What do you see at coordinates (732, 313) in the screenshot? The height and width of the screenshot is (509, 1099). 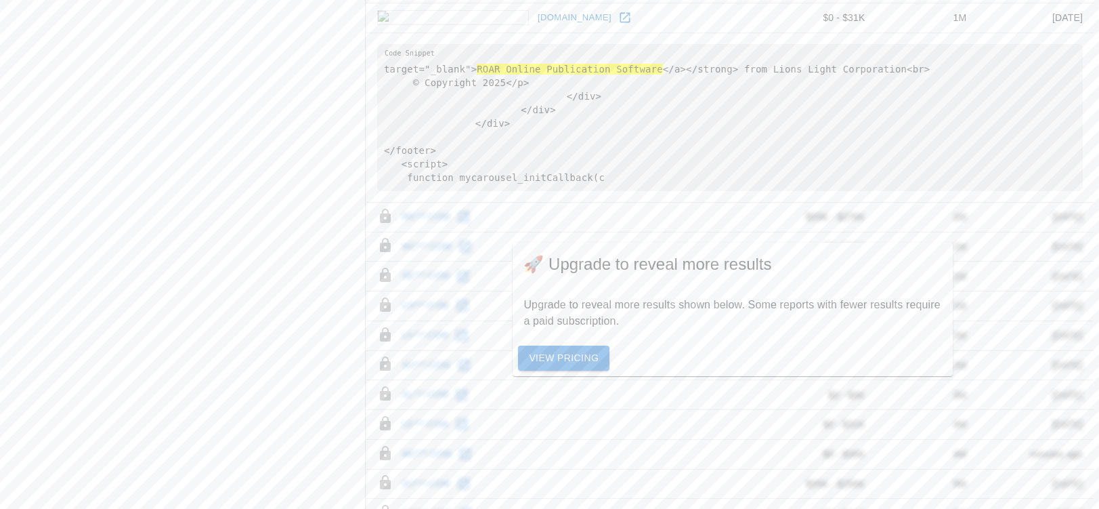 I see `p: Upgrade to reveal more results shown below. Some reports with fewer results require a paid subscr...` at bounding box center [732, 313].